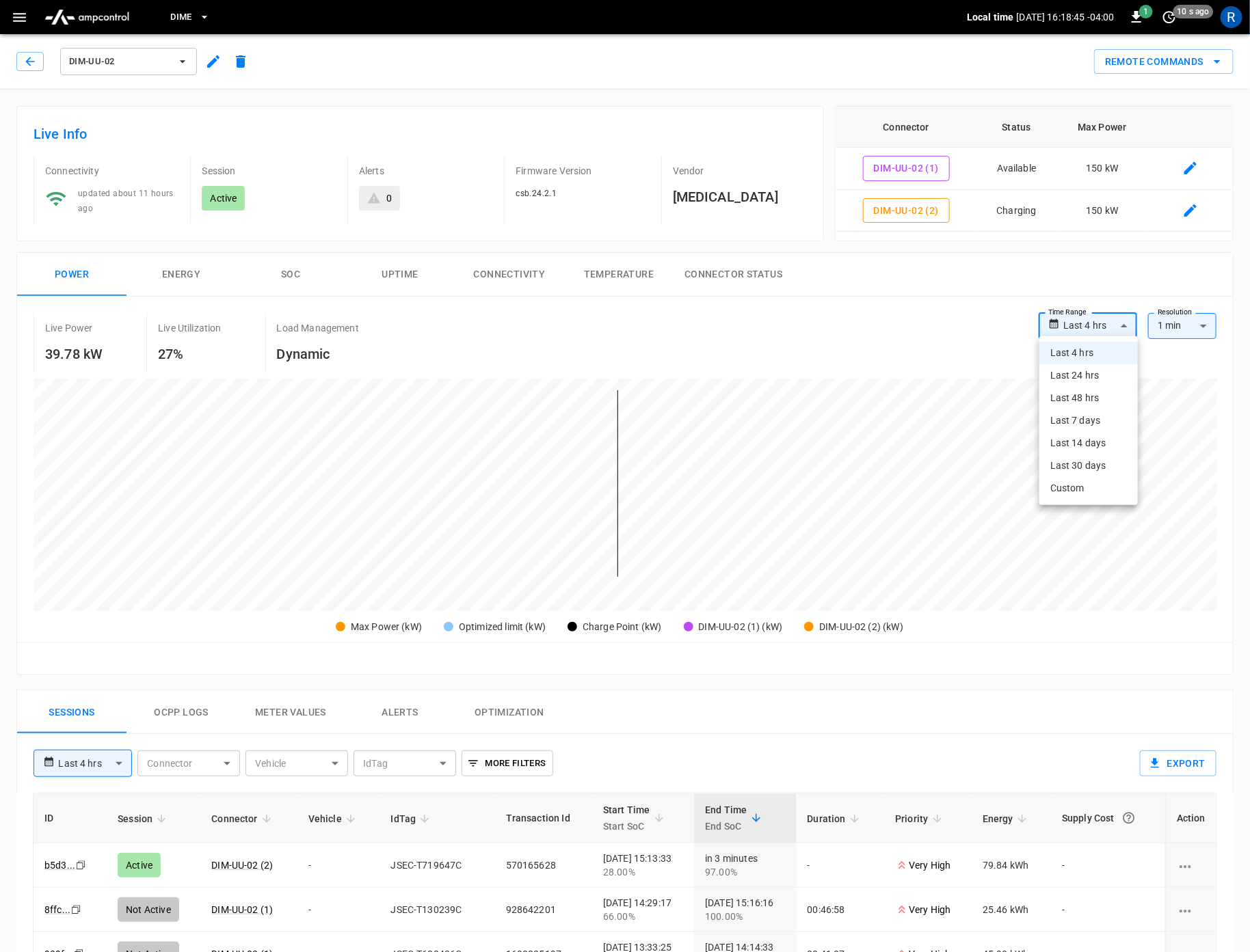 The height and width of the screenshot is (952, 1250). Describe the element at coordinates (1089, 375) in the screenshot. I see `li: Last 24 hrs` at that location.